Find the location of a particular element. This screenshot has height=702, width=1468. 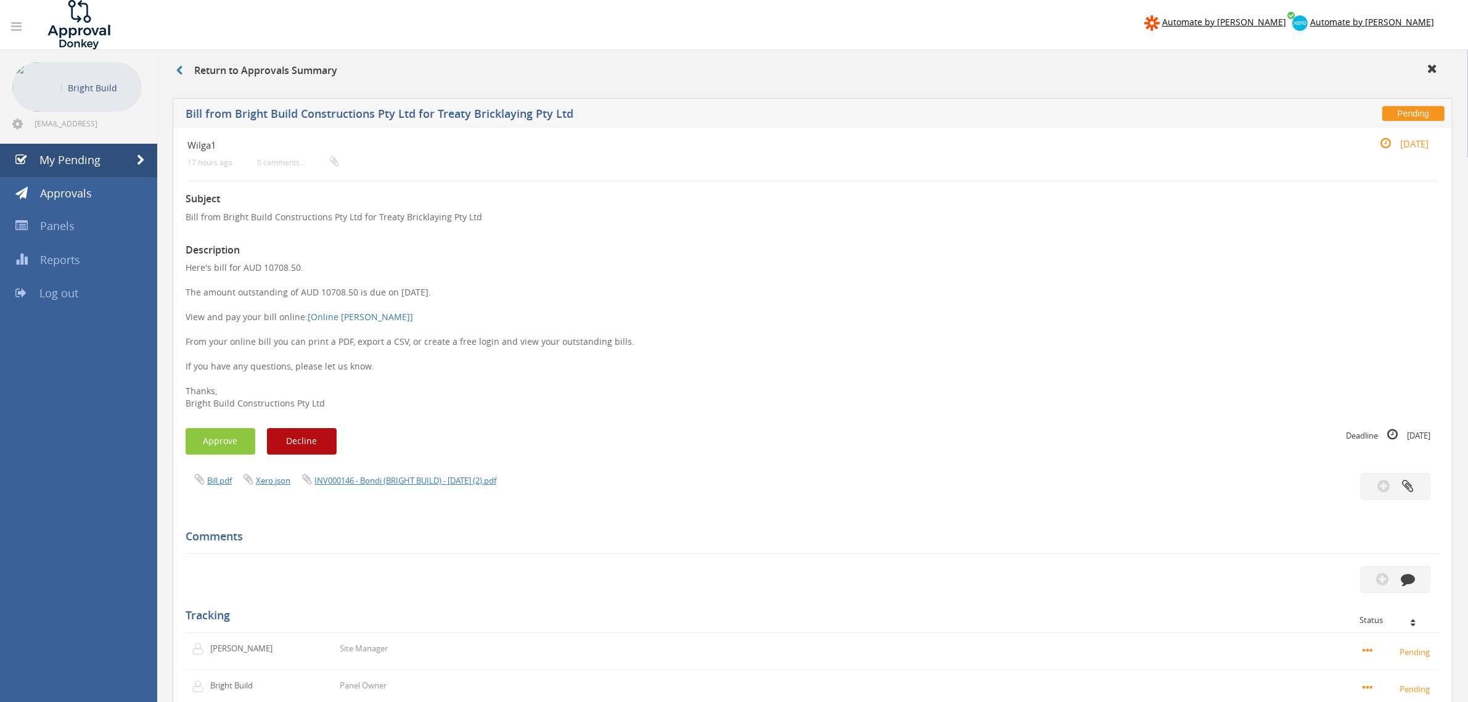

h3: Subject is located at coordinates (813, 199).